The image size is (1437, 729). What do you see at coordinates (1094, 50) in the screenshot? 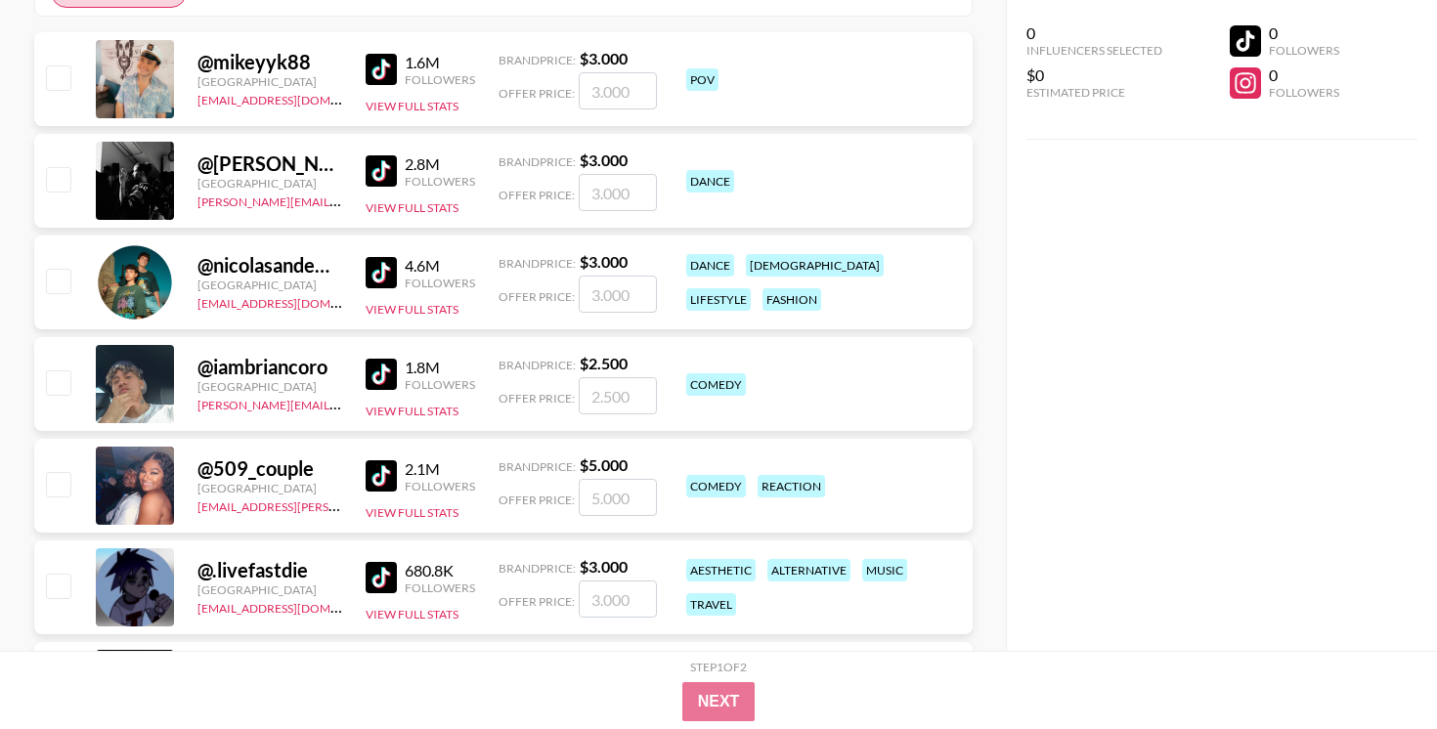
I see `div: Influencers Selected` at bounding box center [1094, 50].